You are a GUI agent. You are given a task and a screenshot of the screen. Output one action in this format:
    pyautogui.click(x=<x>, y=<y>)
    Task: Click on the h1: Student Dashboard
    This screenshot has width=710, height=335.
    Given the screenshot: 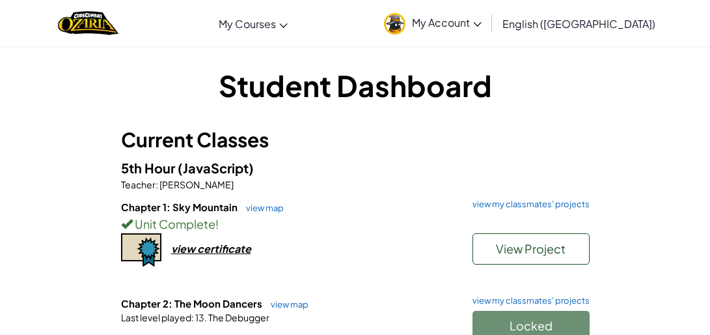 What is the action you would take?
    pyautogui.click(x=355, y=85)
    